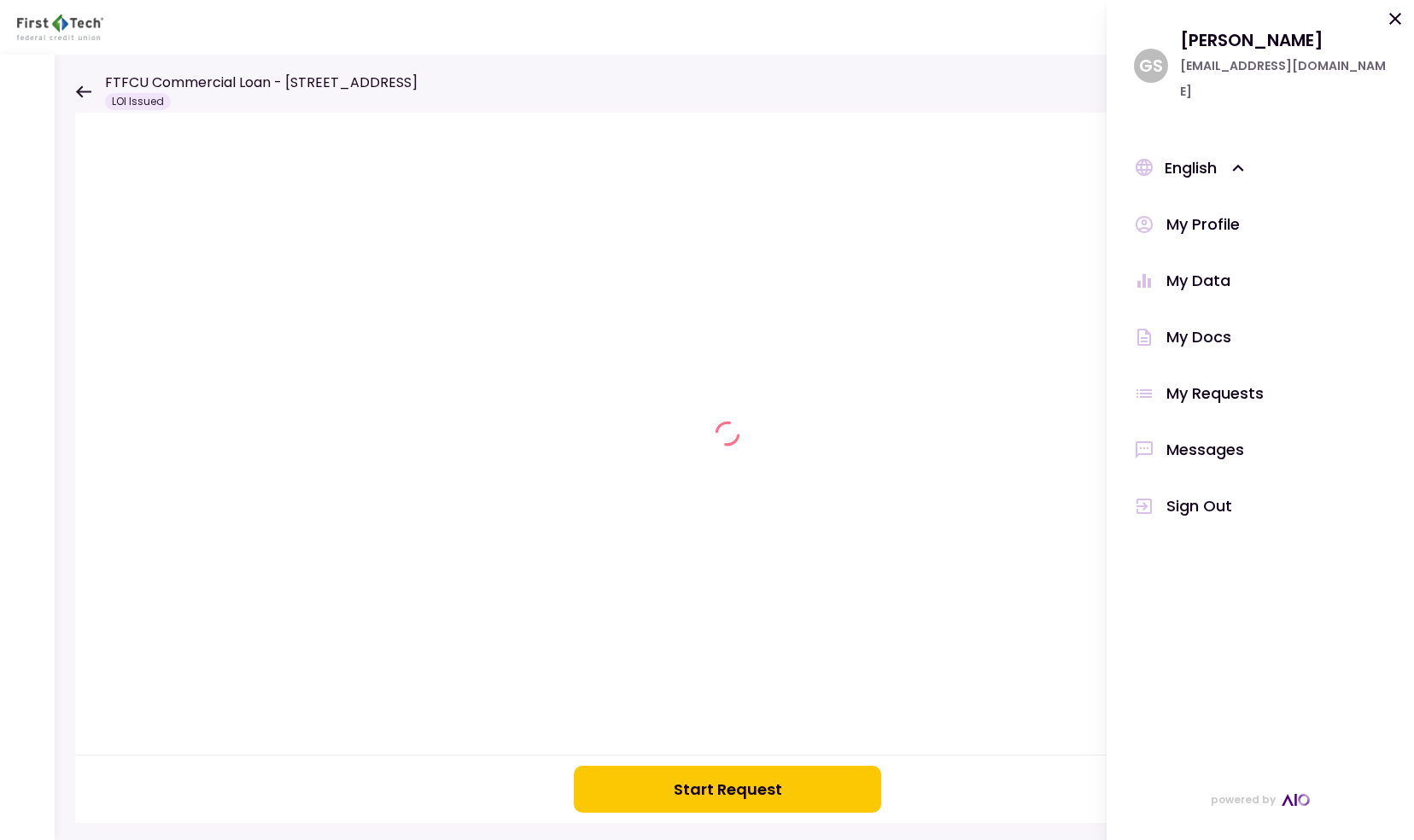 The height and width of the screenshot is (840, 1414). I want to click on div: My Data, so click(1197, 280).